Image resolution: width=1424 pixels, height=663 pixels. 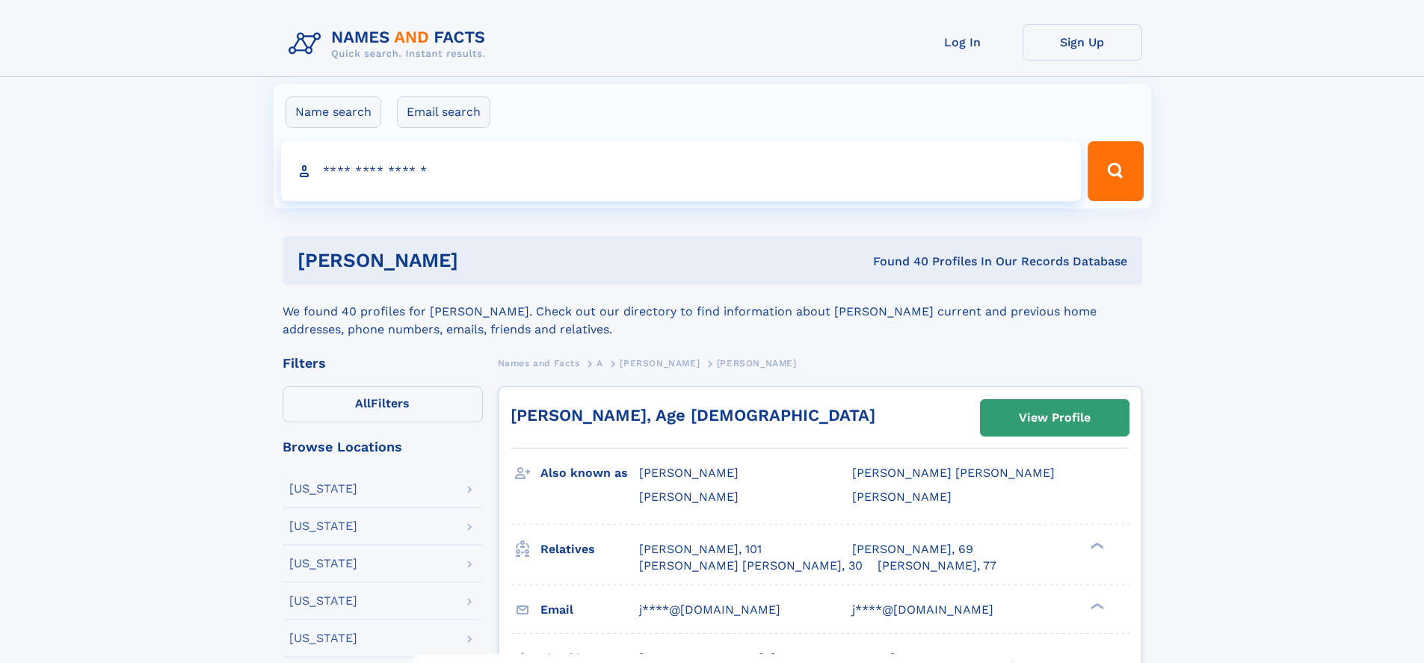 I want to click on div: View Profile, so click(x=1055, y=418).